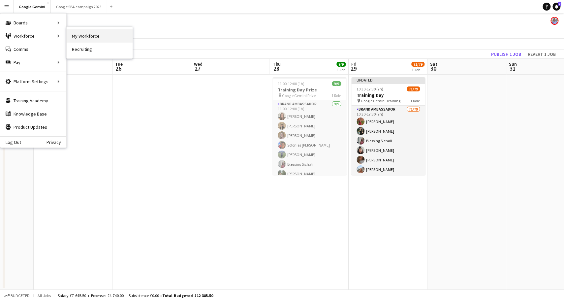  I want to click on span: Thu, so click(277, 64).